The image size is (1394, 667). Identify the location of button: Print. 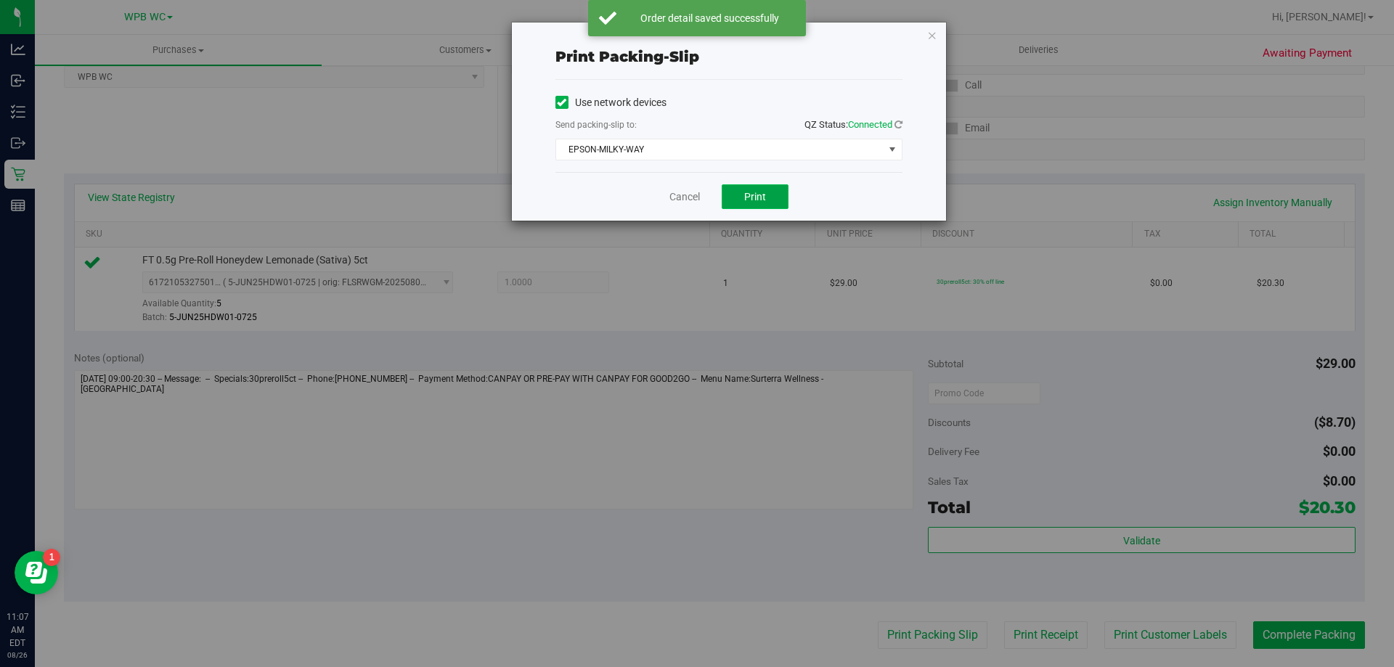
(755, 197).